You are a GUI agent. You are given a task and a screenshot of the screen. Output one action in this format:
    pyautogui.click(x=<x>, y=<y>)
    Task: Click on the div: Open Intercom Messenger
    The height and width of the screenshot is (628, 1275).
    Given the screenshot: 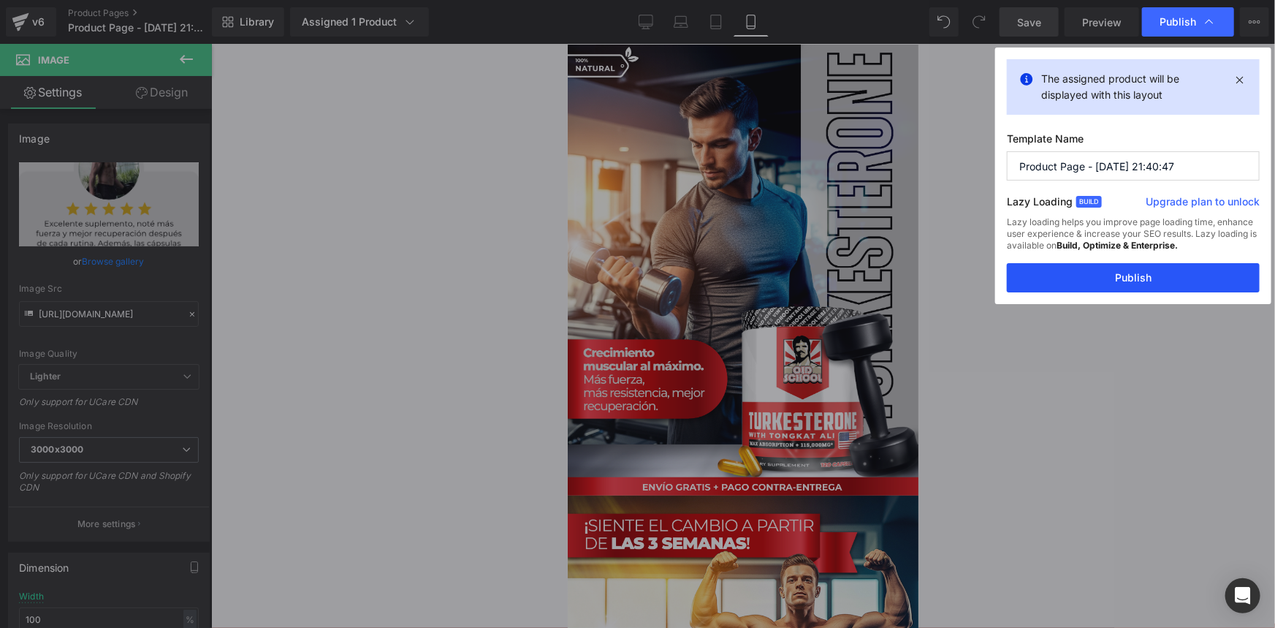 What is the action you would take?
    pyautogui.click(x=1243, y=595)
    